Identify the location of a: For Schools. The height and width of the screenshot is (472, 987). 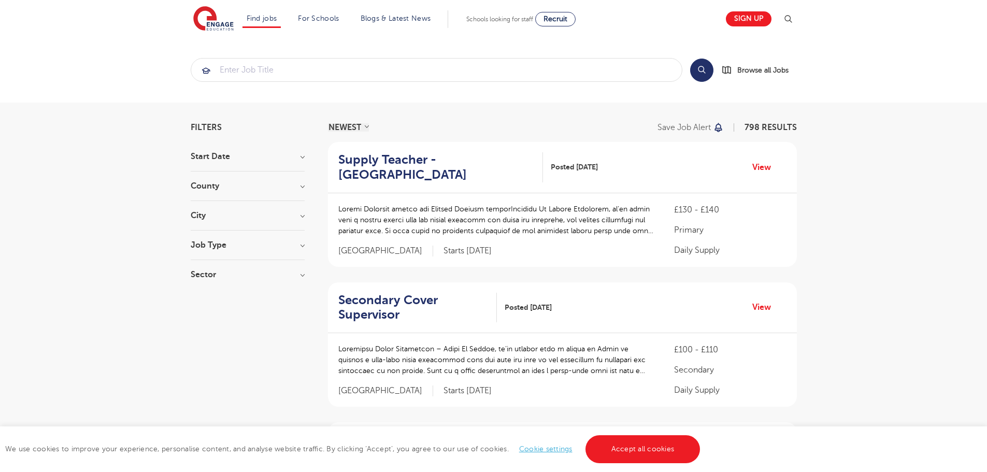
(318, 18).